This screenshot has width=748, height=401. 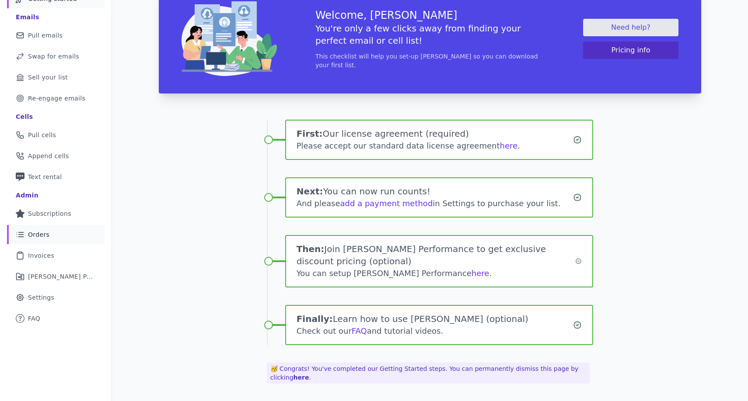 I want to click on a: Orders, so click(x=56, y=235).